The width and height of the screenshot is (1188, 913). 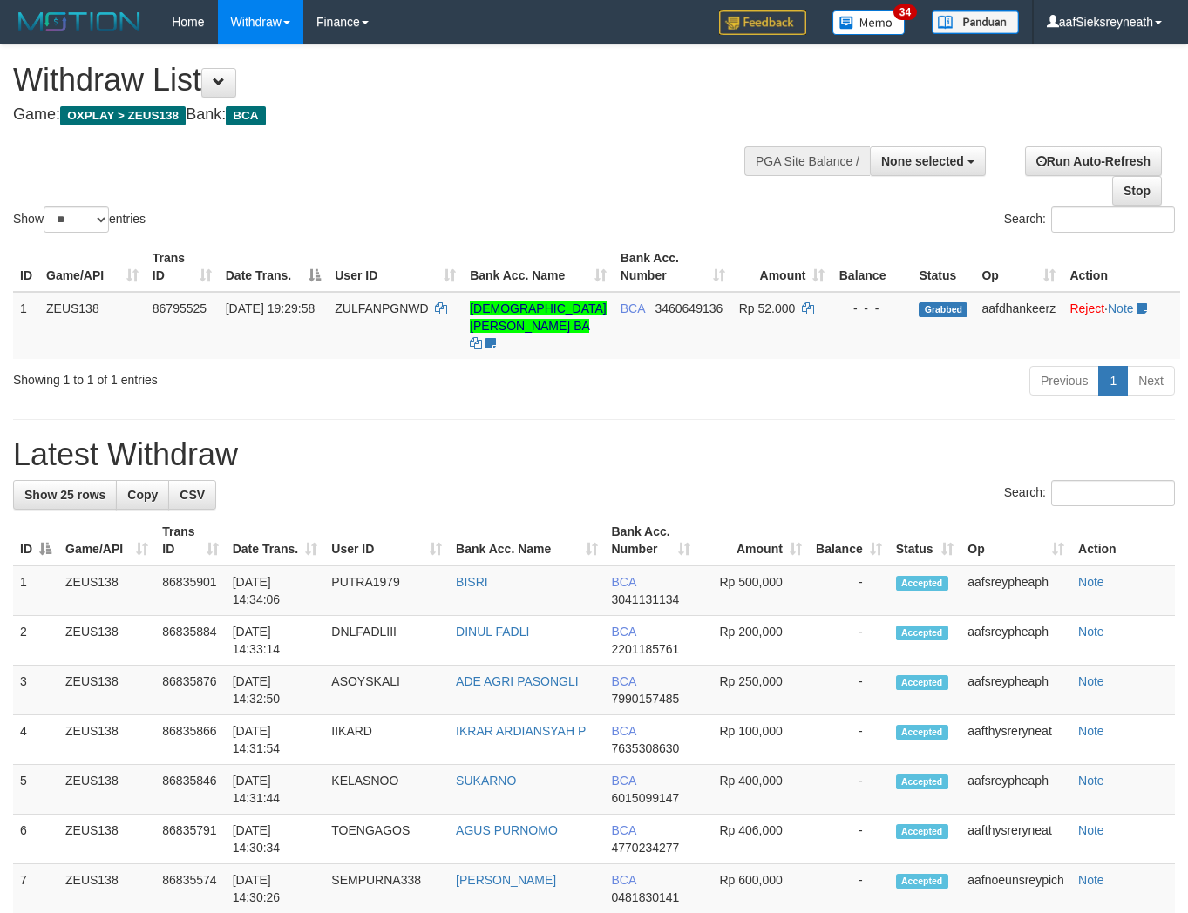 I want to click on th: Game/API: activate to sort column ascending, so click(x=92, y=267).